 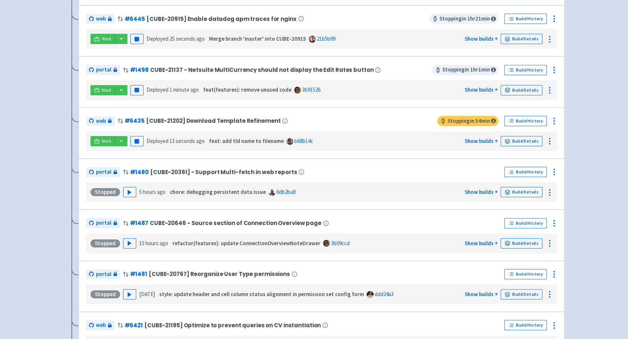 What do you see at coordinates (224, 172) in the screenshot?
I see `span: [CUBE-20361] - Support Multi-fetch in web reports` at bounding box center [224, 172].